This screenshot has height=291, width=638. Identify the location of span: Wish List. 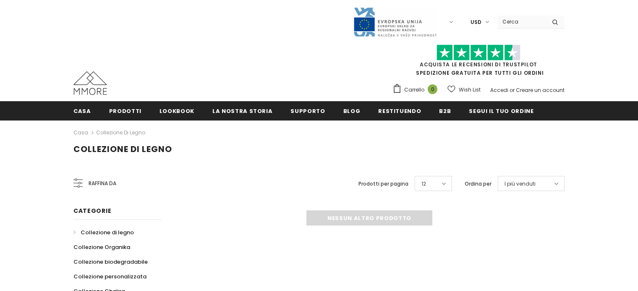
(470, 90).